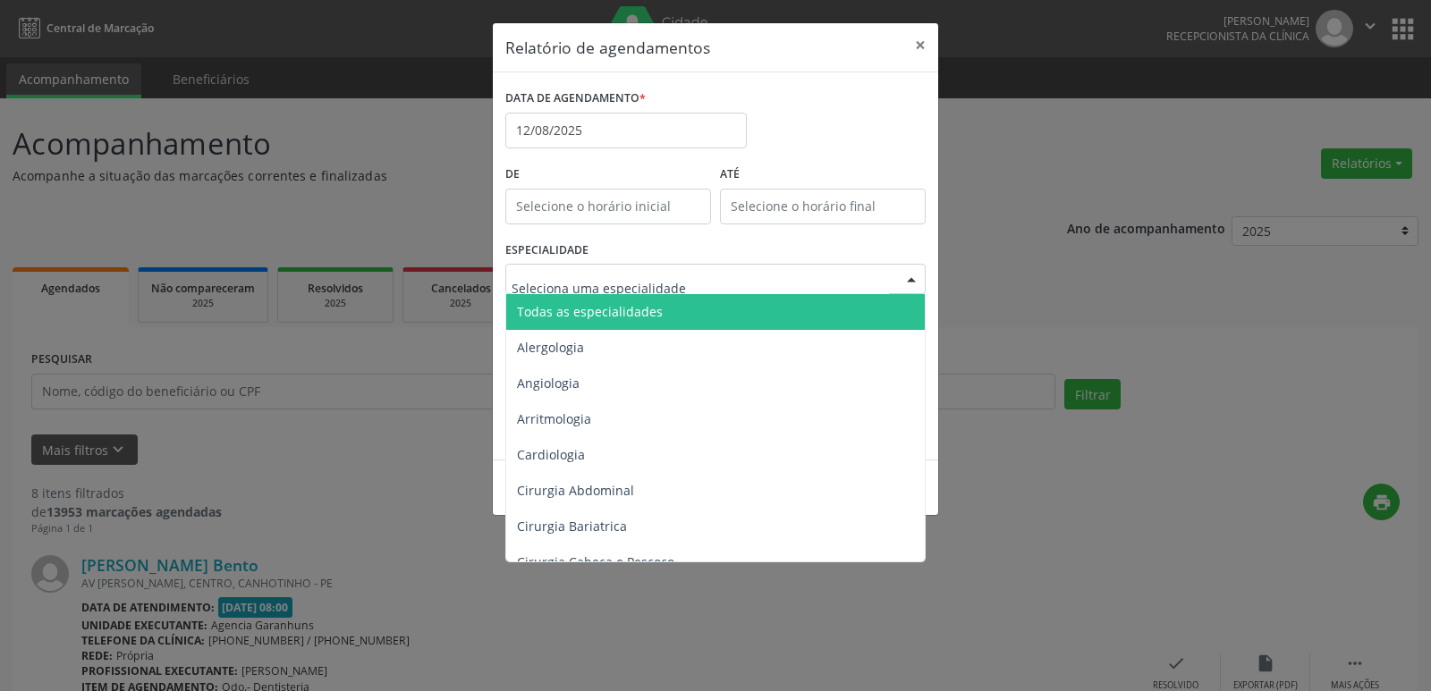  Describe the element at coordinates (920, 45) in the screenshot. I see `button: Close` at that location.